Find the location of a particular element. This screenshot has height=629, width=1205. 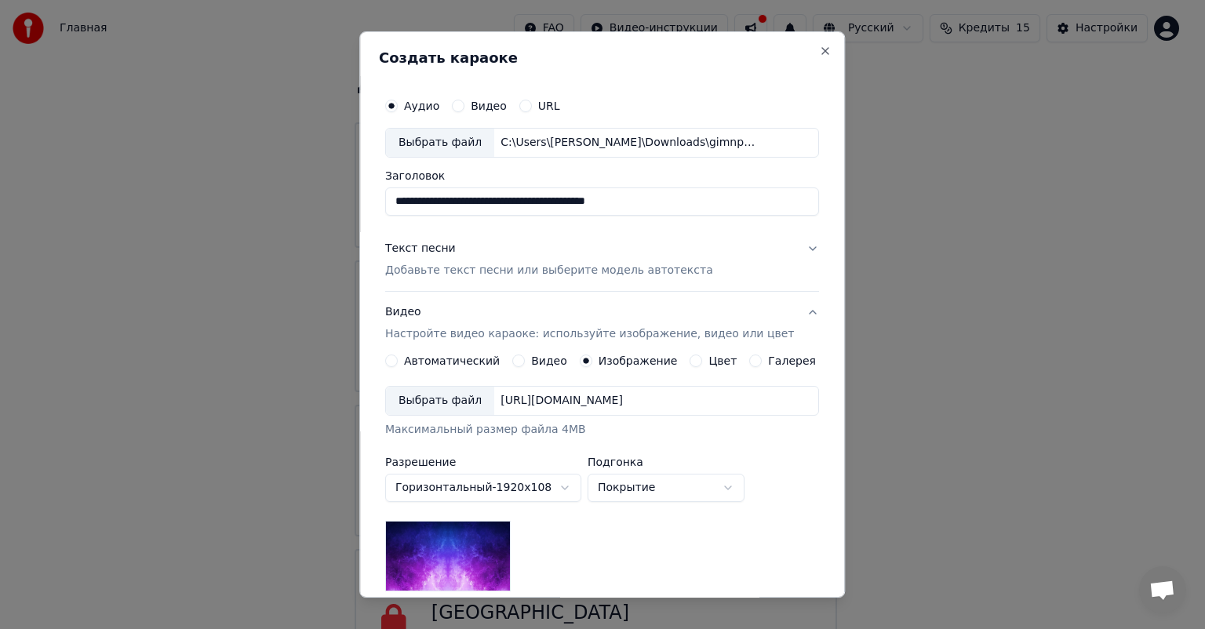

label: Изображение is located at coordinates (638, 361).